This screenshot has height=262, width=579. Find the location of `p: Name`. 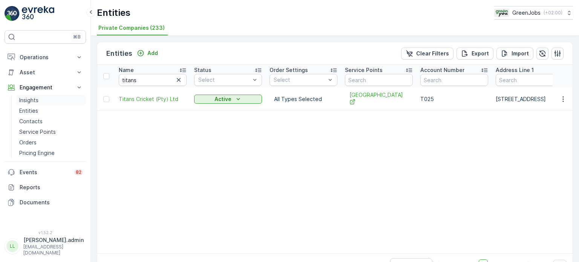

p: Name is located at coordinates (126, 70).